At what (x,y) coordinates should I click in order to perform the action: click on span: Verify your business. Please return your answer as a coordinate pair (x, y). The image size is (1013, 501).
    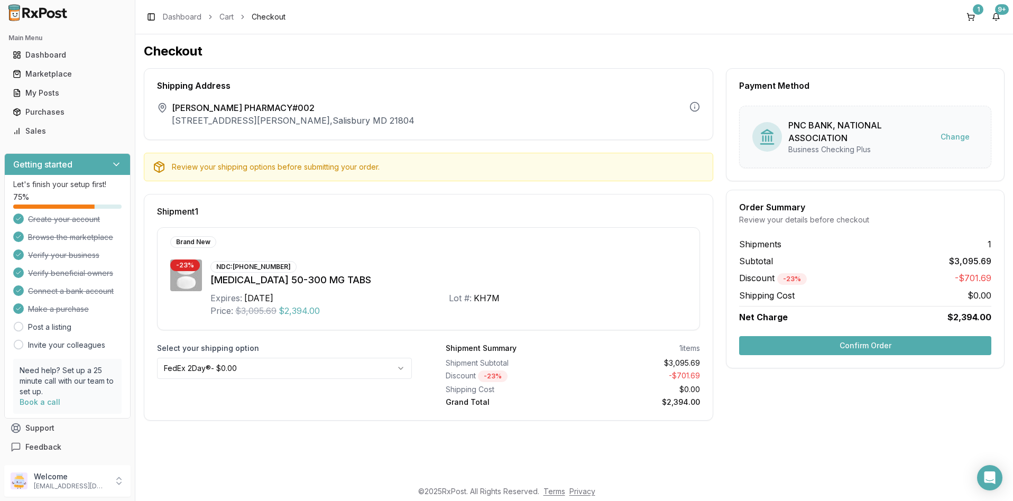
    Looking at the image, I should click on (63, 255).